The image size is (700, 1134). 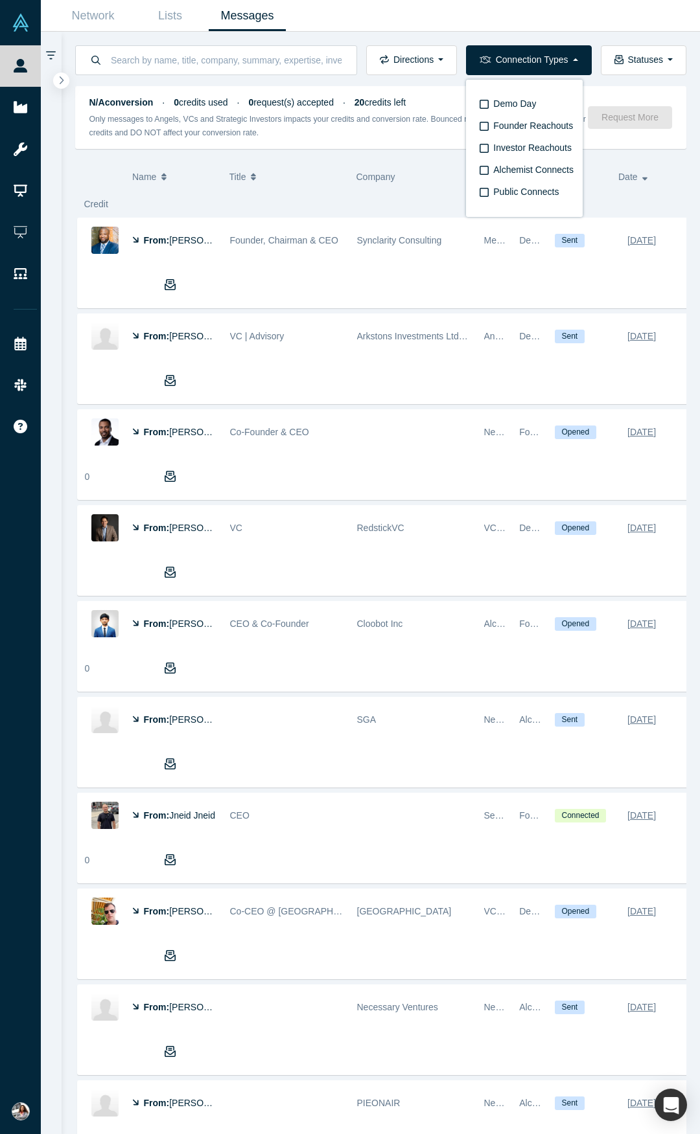 I want to click on span: request(s) accepted, so click(x=291, y=102).